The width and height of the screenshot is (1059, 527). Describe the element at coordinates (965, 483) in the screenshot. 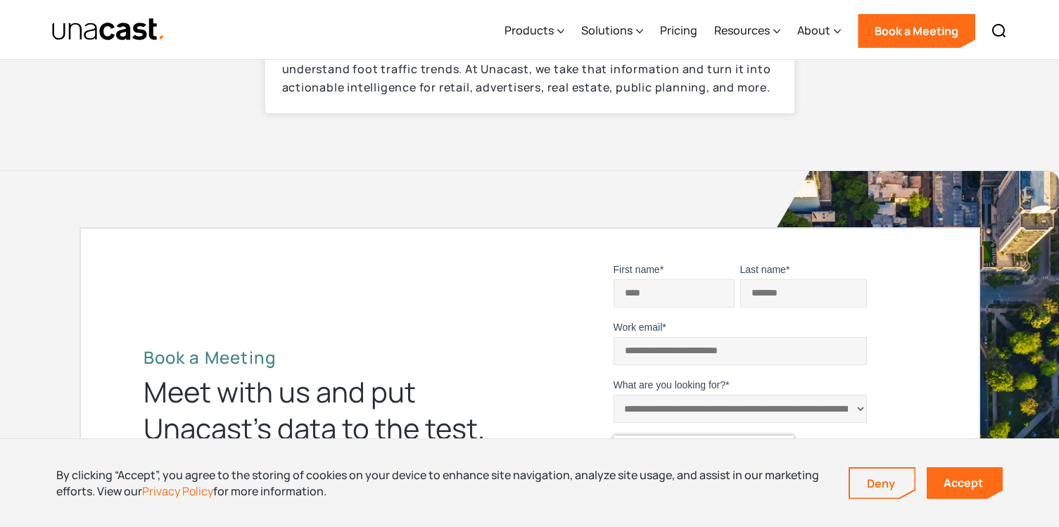

I see `a: Accept` at that location.